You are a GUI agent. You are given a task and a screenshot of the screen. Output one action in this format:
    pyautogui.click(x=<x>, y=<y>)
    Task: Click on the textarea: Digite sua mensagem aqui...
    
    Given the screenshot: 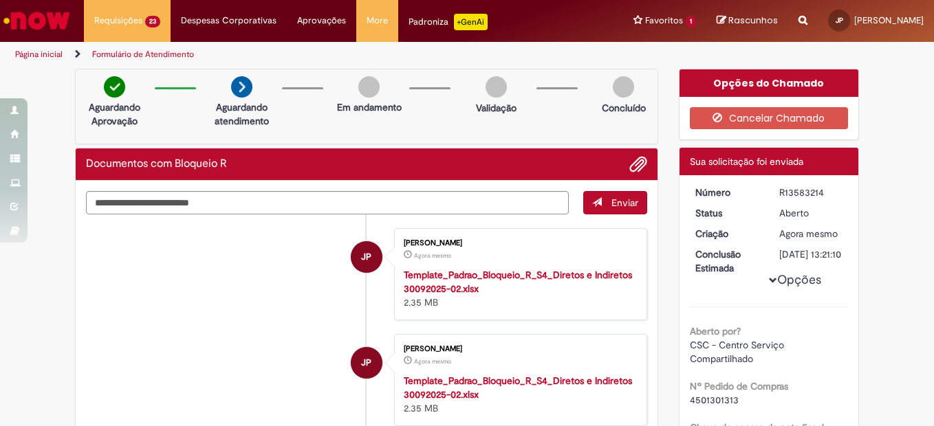 What is the action you would take?
    pyautogui.click(x=327, y=203)
    